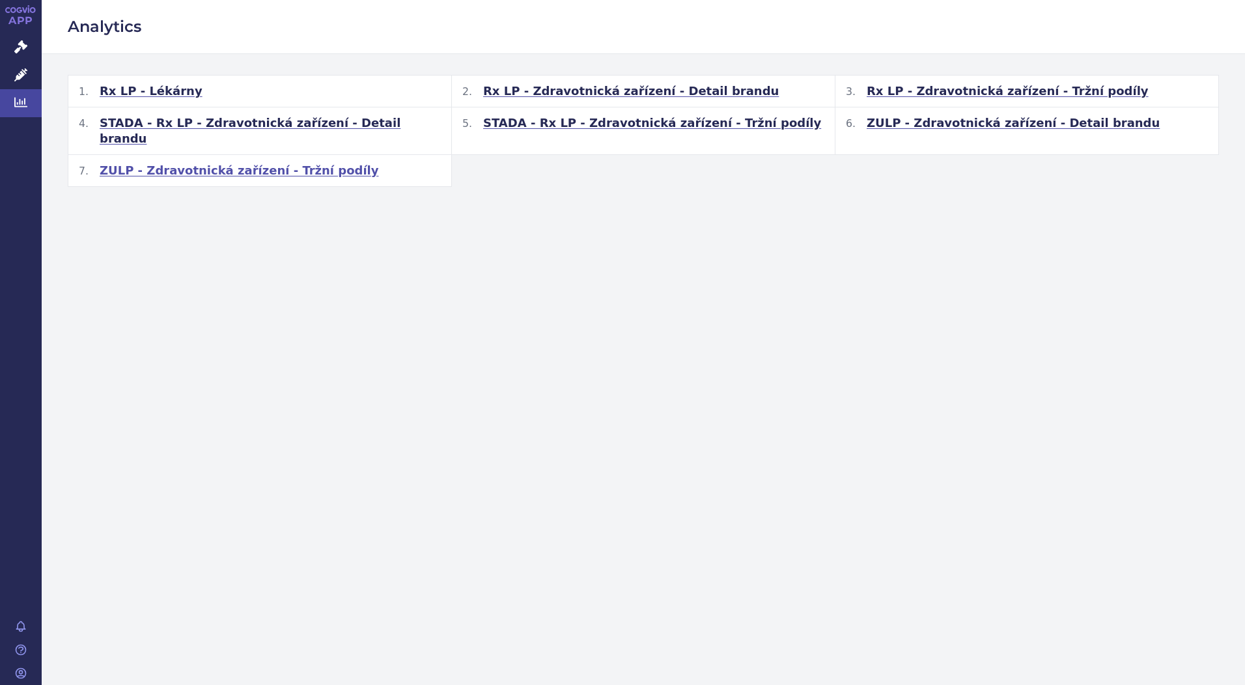 This screenshot has width=1245, height=685. Describe the element at coordinates (239, 171) in the screenshot. I see `span: ZULP - Zdravotnická zařízení - Tržní podíly` at that location.